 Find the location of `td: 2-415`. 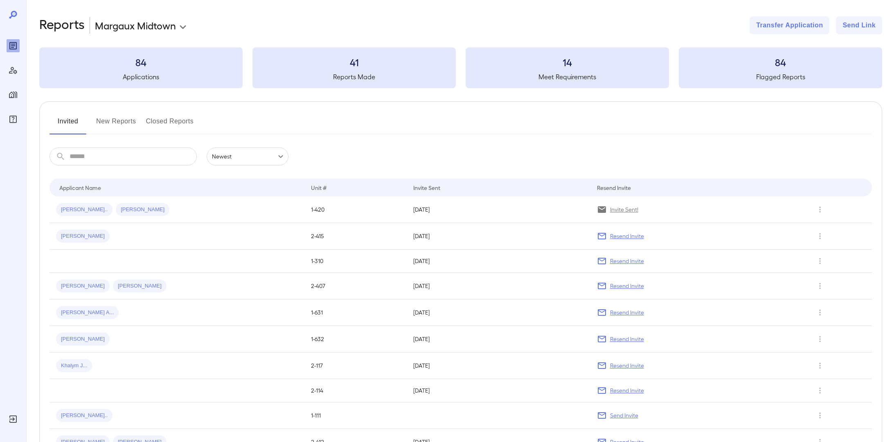

td: 2-415 is located at coordinates (355, 236).